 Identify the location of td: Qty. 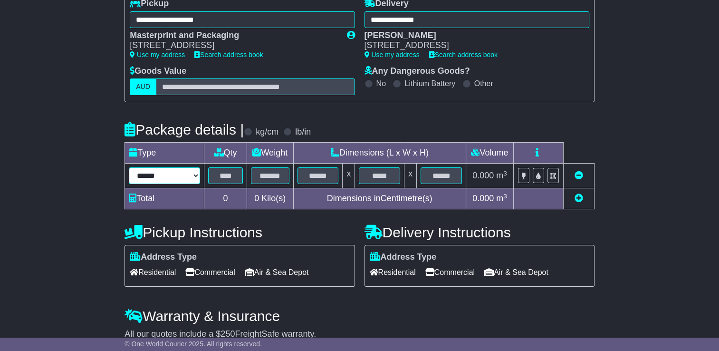
(226, 153).